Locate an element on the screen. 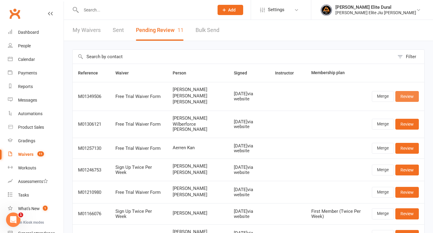 Image resolution: width=433 pixels, height=233 pixels. div: M01210980 is located at coordinates (91, 192).